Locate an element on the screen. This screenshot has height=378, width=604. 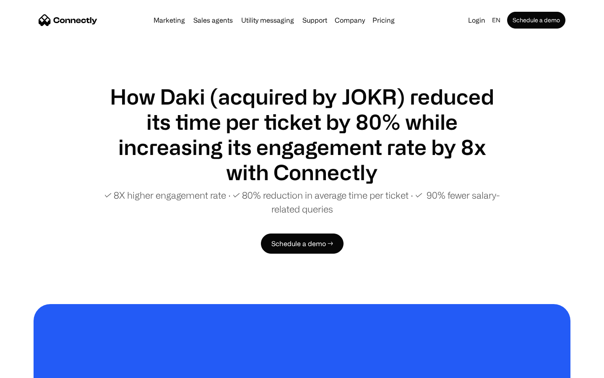
a: Marketing is located at coordinates (169, 20).